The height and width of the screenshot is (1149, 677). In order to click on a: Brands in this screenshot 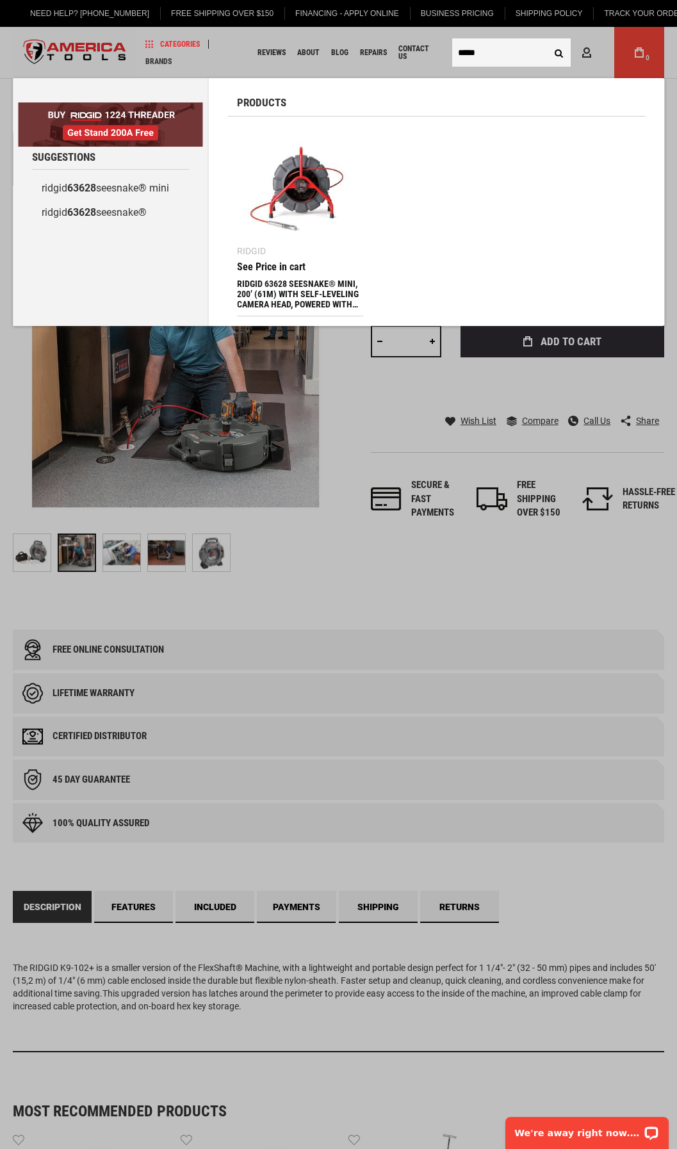, I will do `click(158, 61)`.